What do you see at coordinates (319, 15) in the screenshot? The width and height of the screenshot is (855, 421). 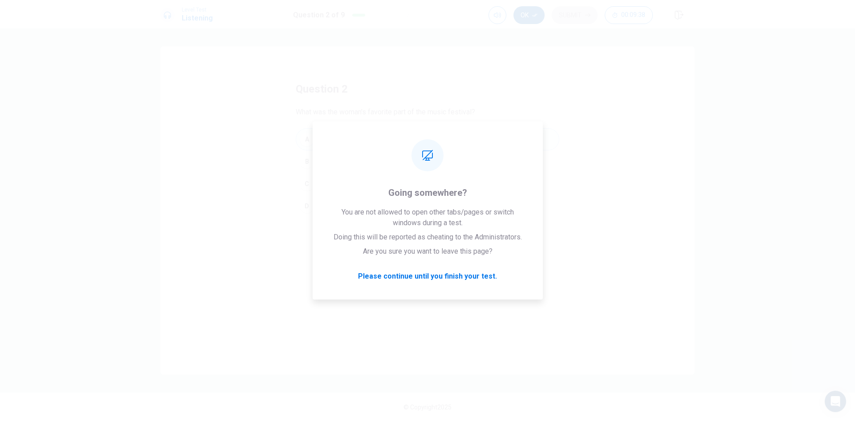 I see `h1: Question 2 of 9` at bounding box center [319, 15].